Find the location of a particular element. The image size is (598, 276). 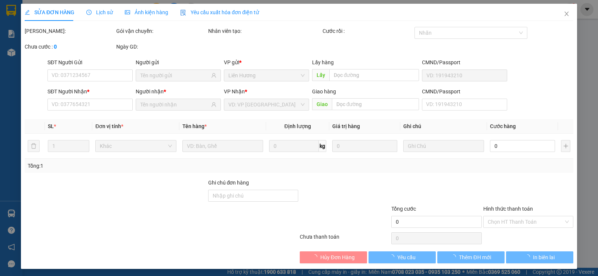

span: Giao hàng is located at coordinates (324, 92).